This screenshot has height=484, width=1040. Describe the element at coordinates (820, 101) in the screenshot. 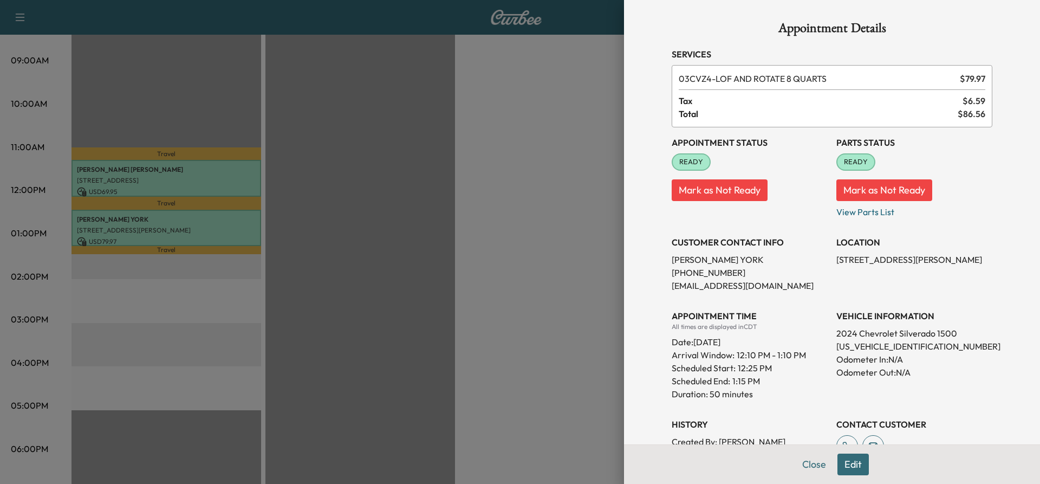

I see `span: Tax` at that location.